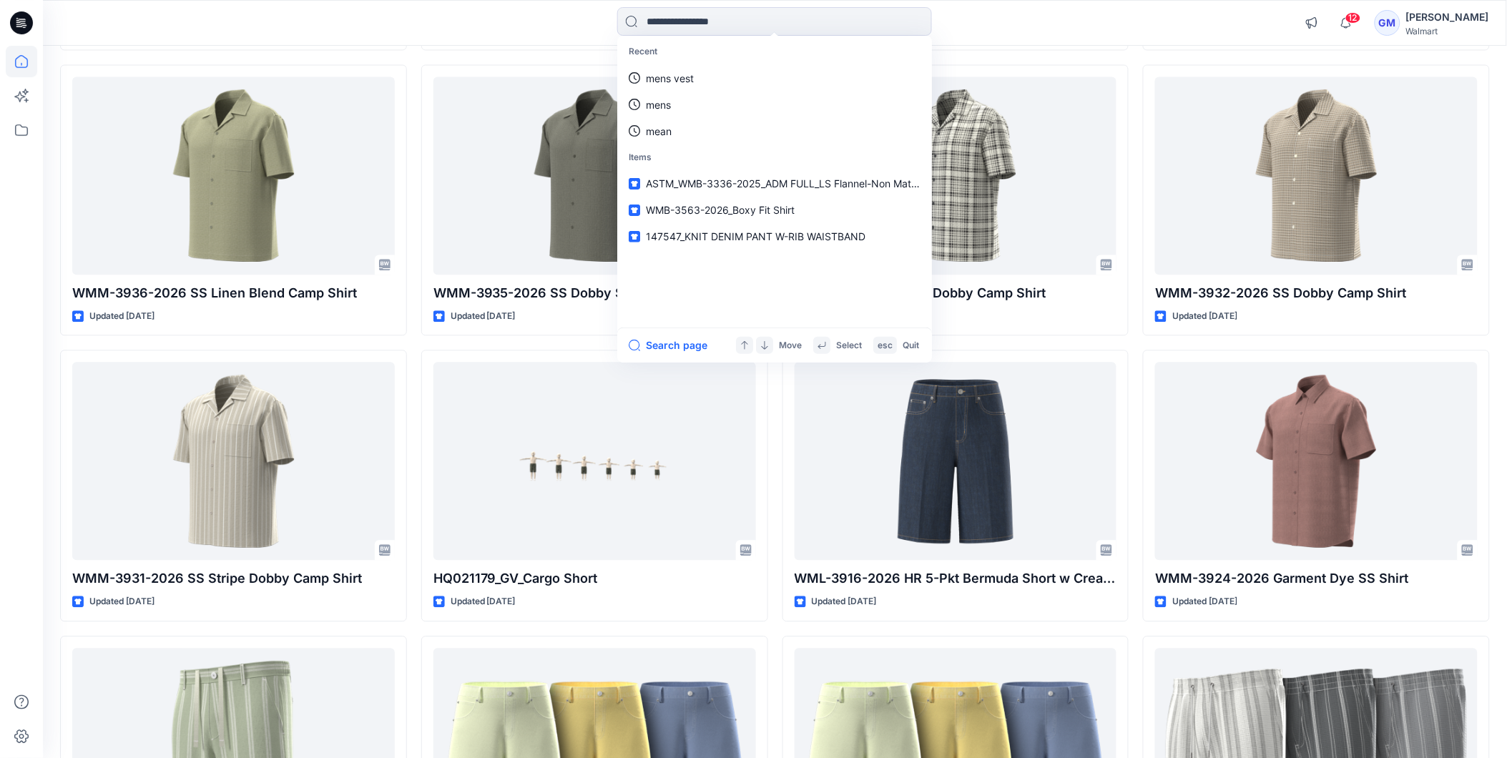 Image resolution: width=1507 pixels, height=758 pixels. Describe the element at coordinates (658, 104) in the screenshot. I see `p: mens` at that location.